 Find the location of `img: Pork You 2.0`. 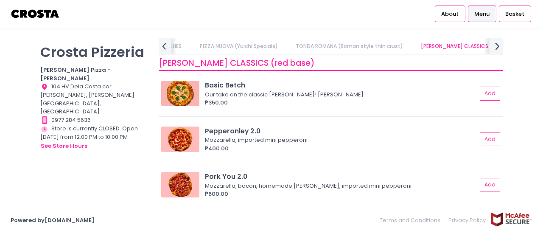

img: Pork You 2.0 is located at coordinates (180, 184).